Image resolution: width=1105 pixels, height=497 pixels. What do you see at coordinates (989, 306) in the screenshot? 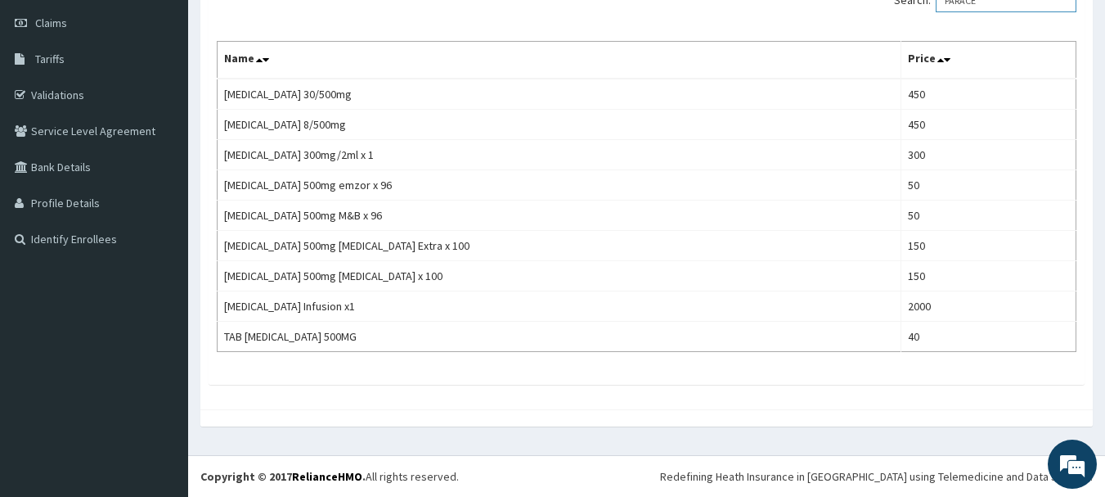
I see `td: 2000` at bounding box center [989, 306].